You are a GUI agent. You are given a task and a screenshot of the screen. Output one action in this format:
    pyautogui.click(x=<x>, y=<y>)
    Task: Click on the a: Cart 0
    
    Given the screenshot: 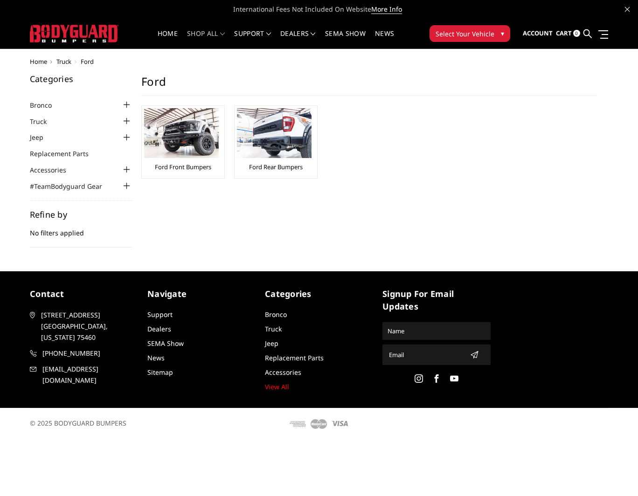 What is the action you would take?
    pyautogui.click(x=568, y=34)
    